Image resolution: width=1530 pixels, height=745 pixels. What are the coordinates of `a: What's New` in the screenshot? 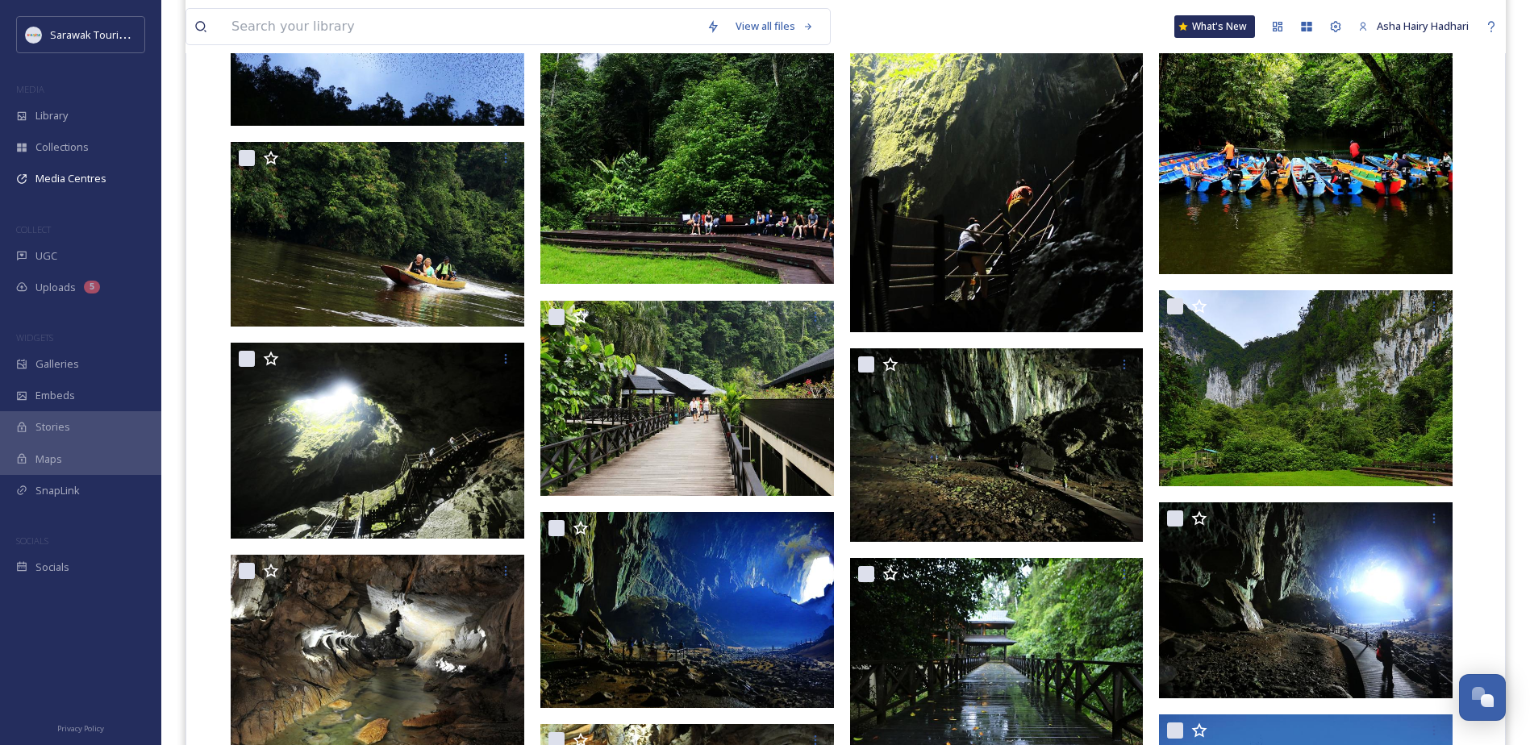 It's located at (1215, 27).